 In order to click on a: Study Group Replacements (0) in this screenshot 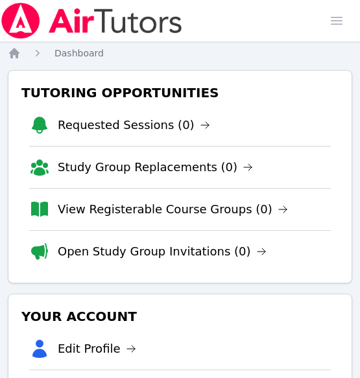, I will do `click(155, 167)`.